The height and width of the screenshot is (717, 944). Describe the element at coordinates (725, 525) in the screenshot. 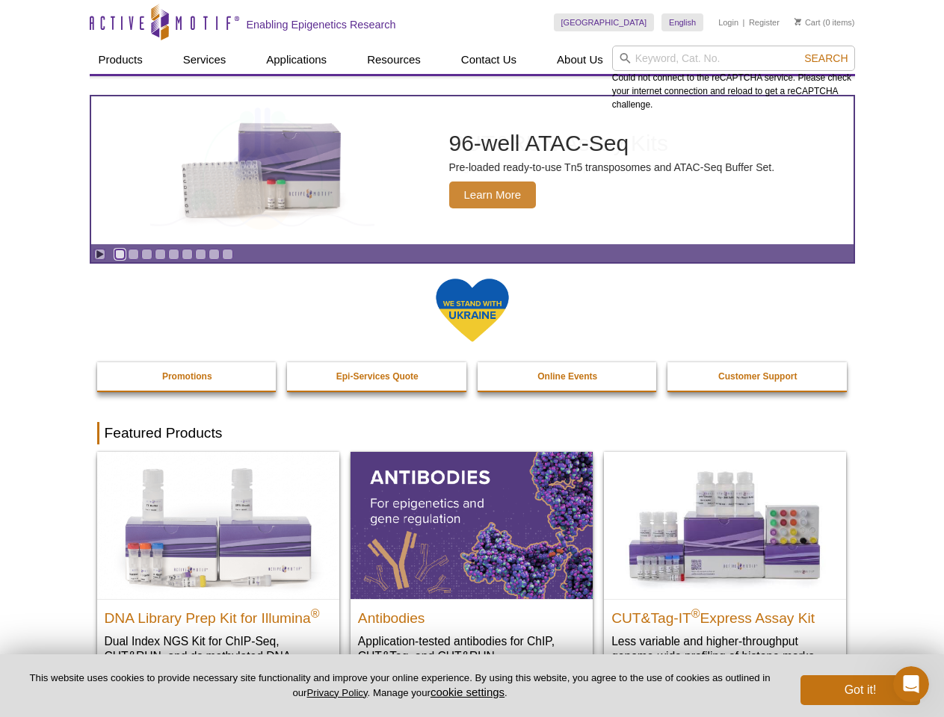

I see `img: CUT&Tag-IT® Express Assay Kit` at that location.